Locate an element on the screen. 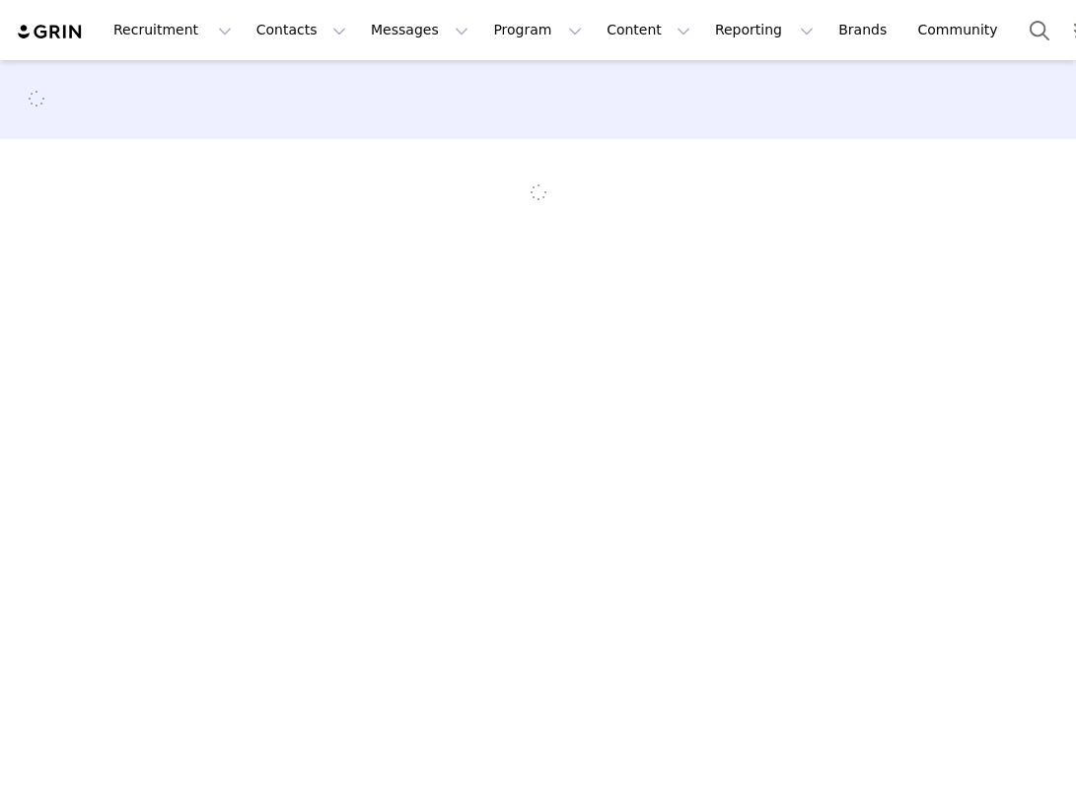  a: grin logo is located at coordinates (50, 32).